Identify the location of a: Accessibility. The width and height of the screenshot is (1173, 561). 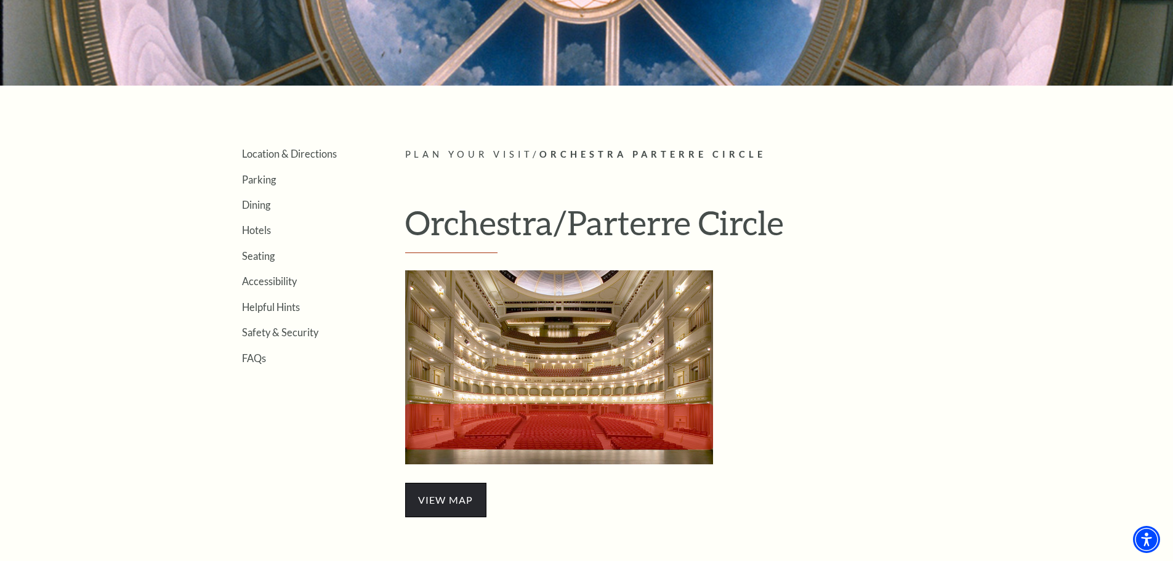
(269, 281).